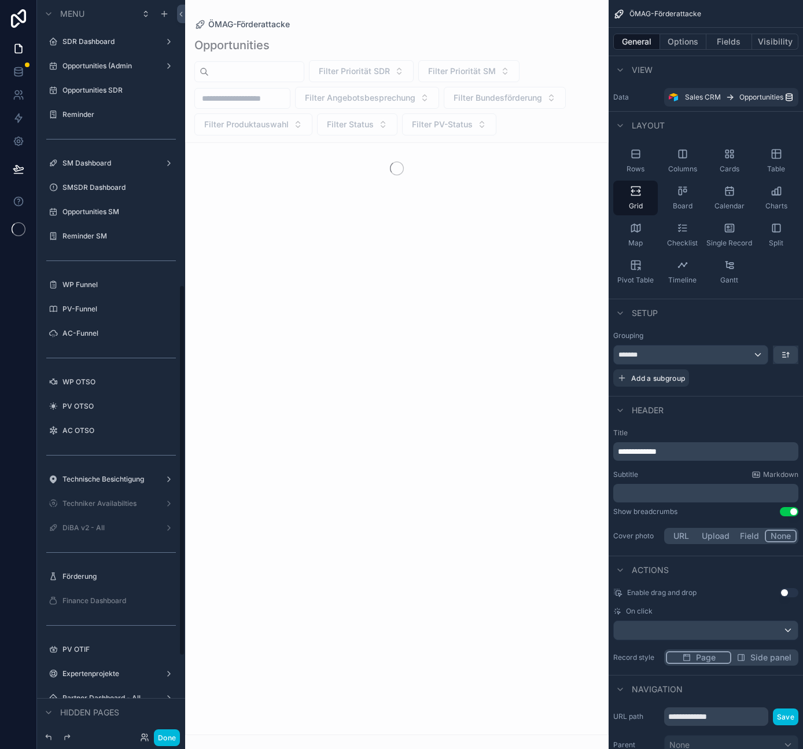  What do you see at coordinates (637, 97) in the screenshot?
I see `label: Data` at bounding box center [637, 97].